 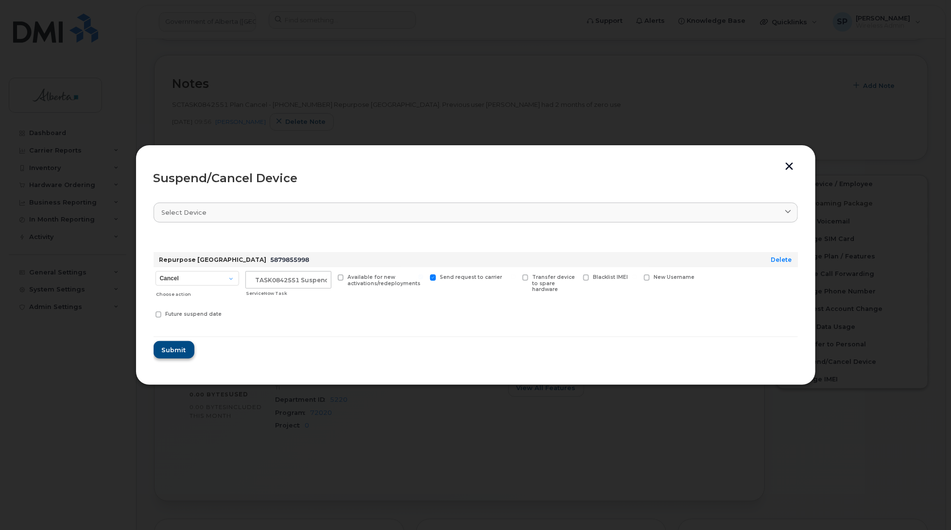 What do you see at coordinates (610, 277) in the screenshot?
I see `span: Blacklist IMEI` at bounding box center [610, 277].